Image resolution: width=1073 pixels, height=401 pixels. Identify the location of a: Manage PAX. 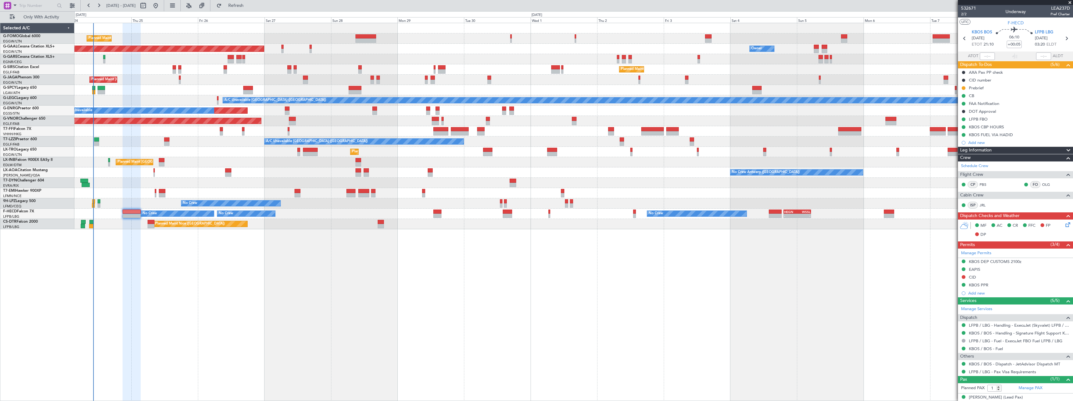
(1030, 389).